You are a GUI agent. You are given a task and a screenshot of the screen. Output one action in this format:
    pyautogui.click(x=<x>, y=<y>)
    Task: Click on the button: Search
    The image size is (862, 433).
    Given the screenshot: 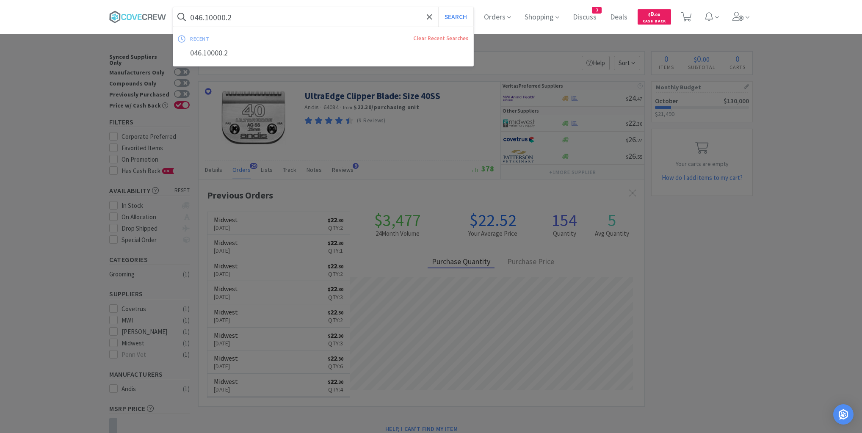 What is the action you would take?
    pyautogui.click(x=456, y=17)
    